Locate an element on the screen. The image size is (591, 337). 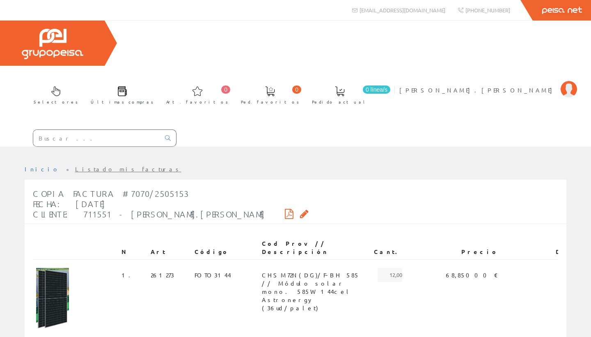
input: Buscar ... is located at coordinates (97, 138).